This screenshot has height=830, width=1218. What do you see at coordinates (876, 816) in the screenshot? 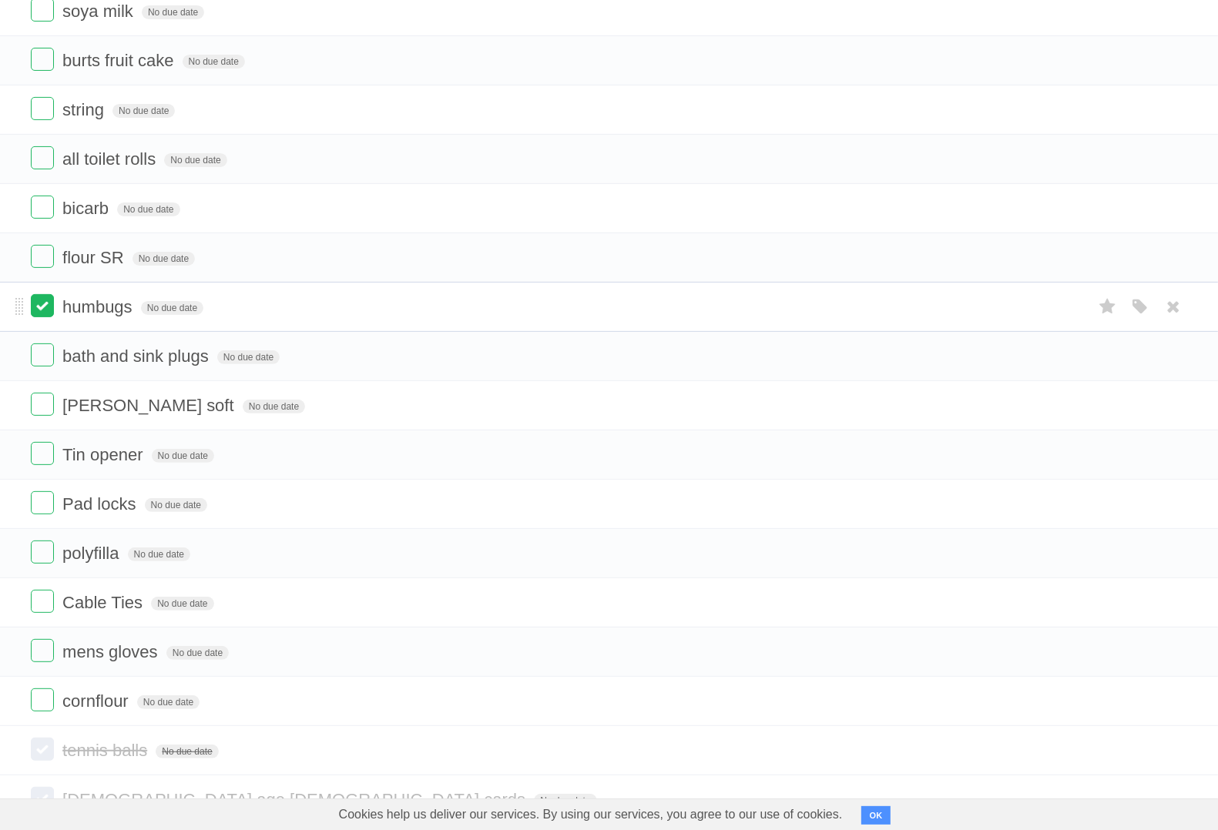
I see `button: OK` at bounding box center [876, 816].